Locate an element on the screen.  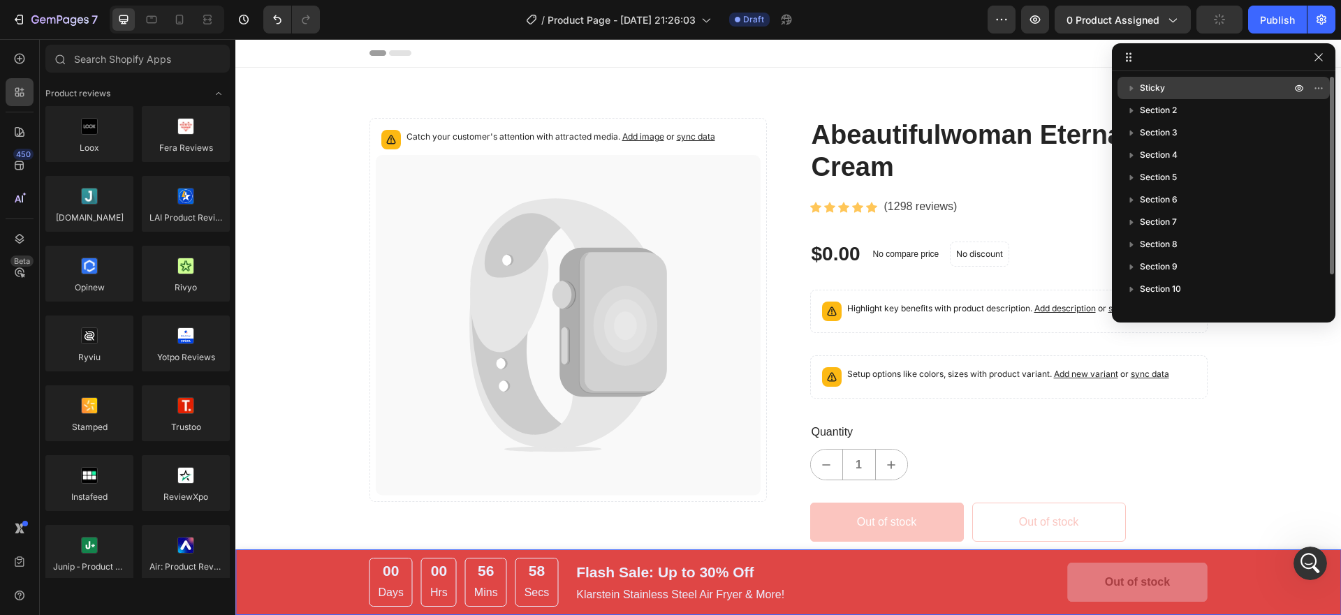
div: Domain Overview is located at coordinates (89, 87).